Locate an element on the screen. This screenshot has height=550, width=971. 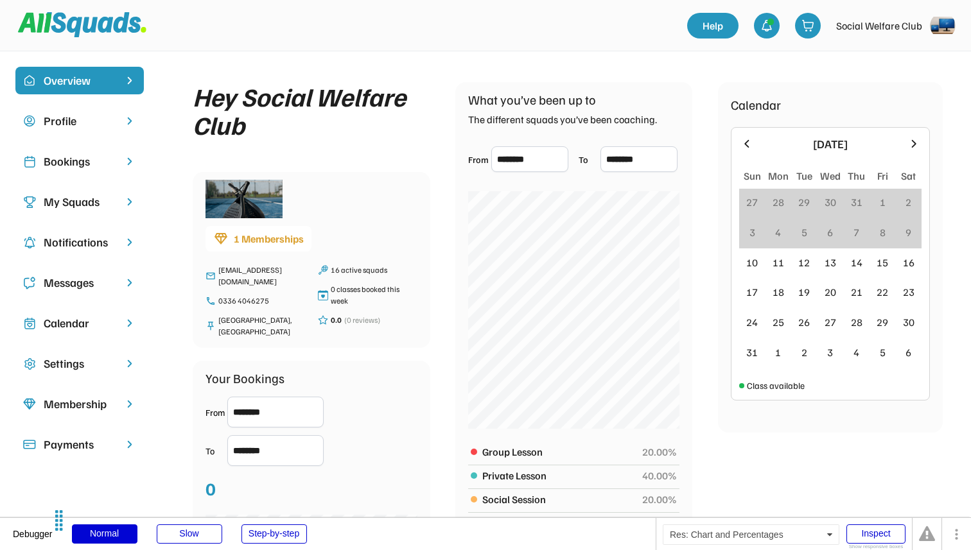
div: 22 is located at coordinates (882, 292).